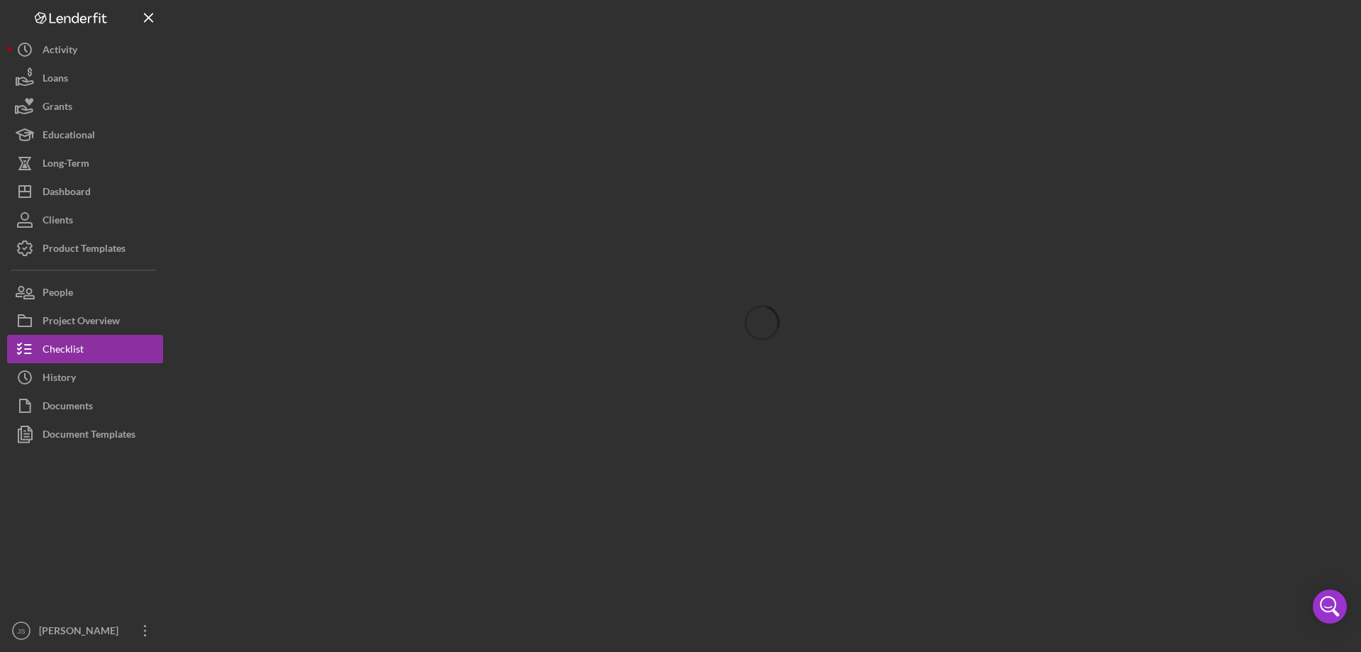 Image resolution: width=1361 pixels, height=652 pixels. Describe the element at coordinates (85, 106) in the screenshot. I see `button: Grants` at that location.